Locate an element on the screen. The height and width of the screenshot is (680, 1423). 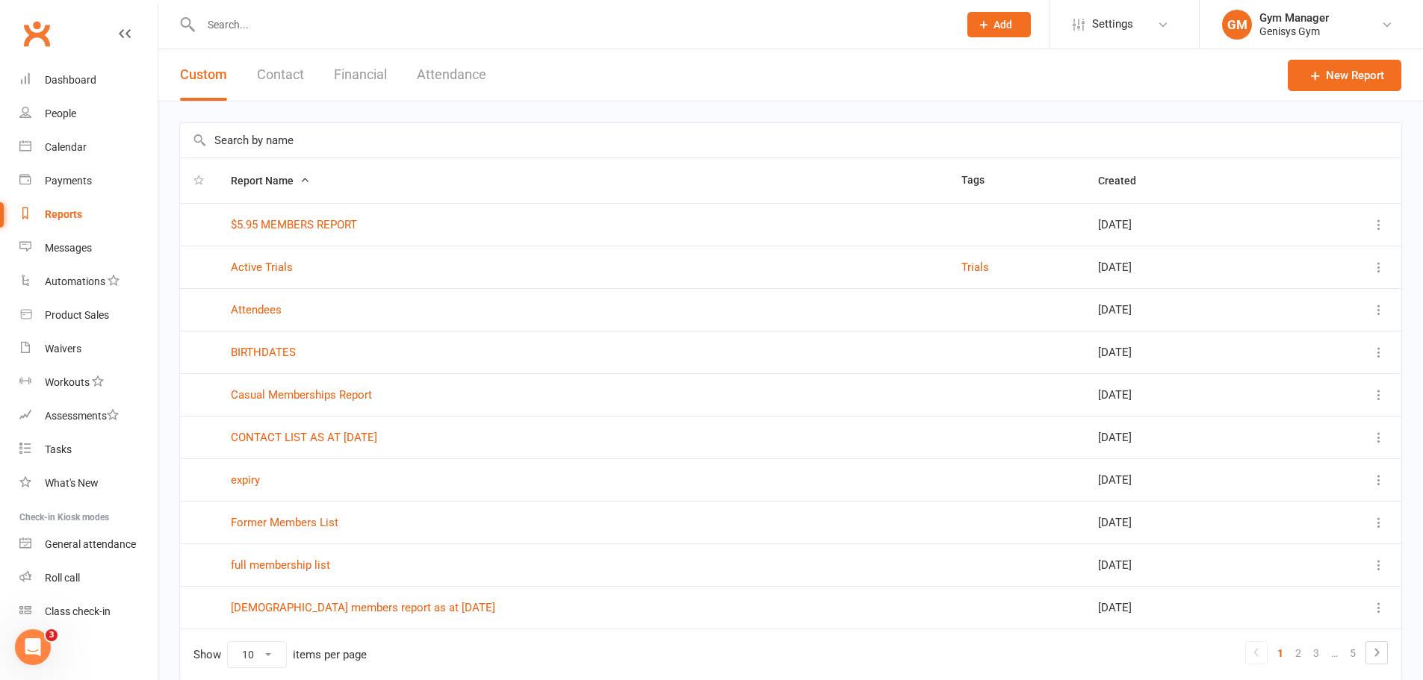
a: $5.95 MEMBERS REPORT is located at coordinates (293, 225).